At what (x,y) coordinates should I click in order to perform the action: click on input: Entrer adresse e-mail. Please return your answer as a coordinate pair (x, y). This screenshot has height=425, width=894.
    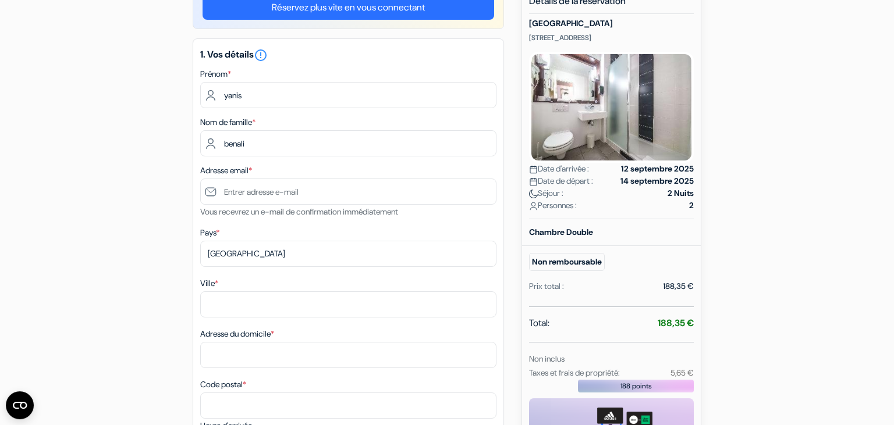
    Looking at the image, I should click on (348, 191).